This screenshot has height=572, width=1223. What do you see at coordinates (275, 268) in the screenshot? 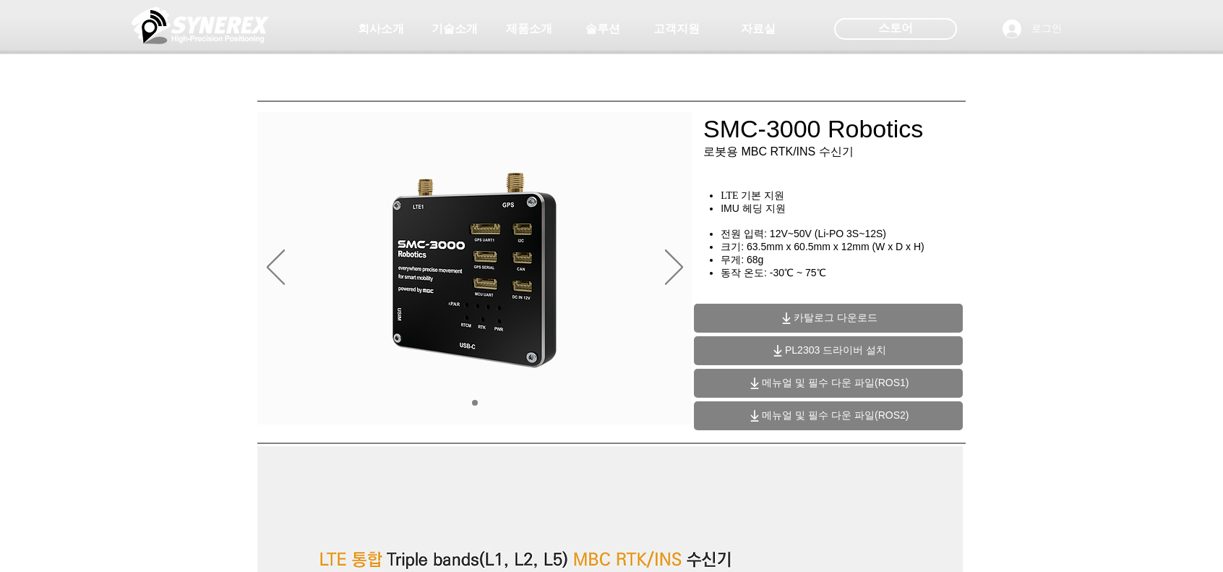
I see `button: 이전` at bounding box center [275, 268].